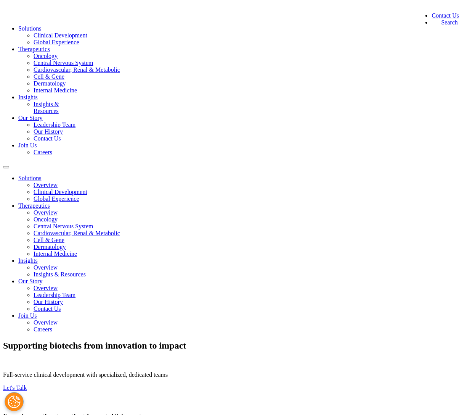 Image resolution: width=462 pixels, height=415 pixels. What do you see at coordinates (231, 375) in the screenshot?
I see `p: Full-service clinical development with specialized, dedicated teams` at bounding box center [231, 375].